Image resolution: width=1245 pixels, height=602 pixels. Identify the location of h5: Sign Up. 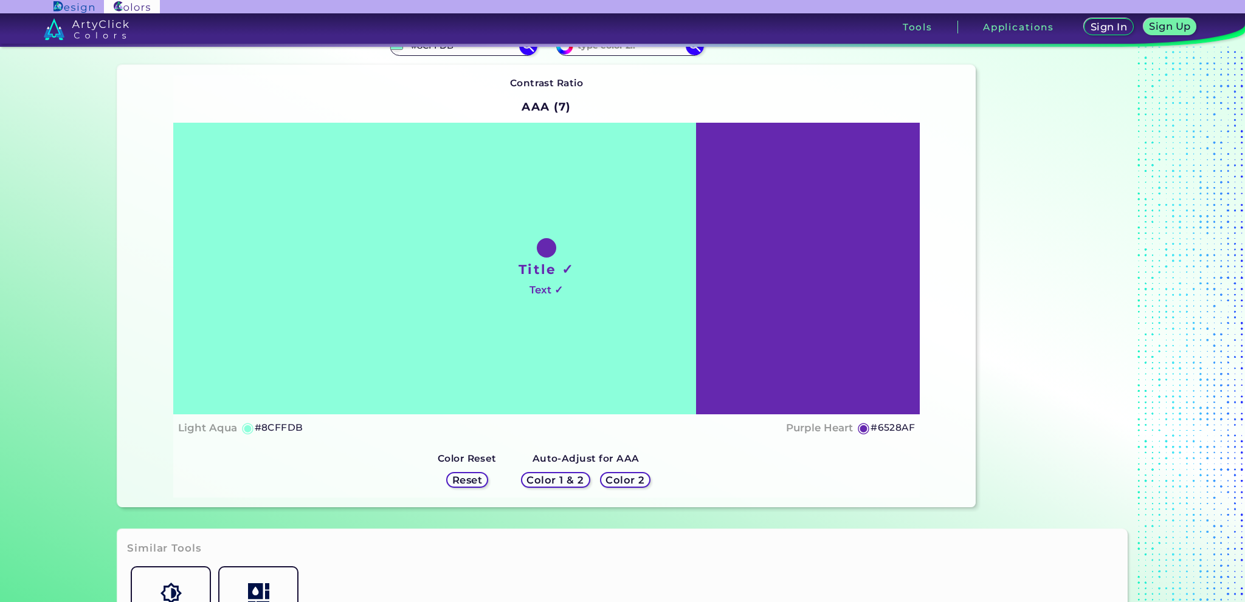
(1170, 26).